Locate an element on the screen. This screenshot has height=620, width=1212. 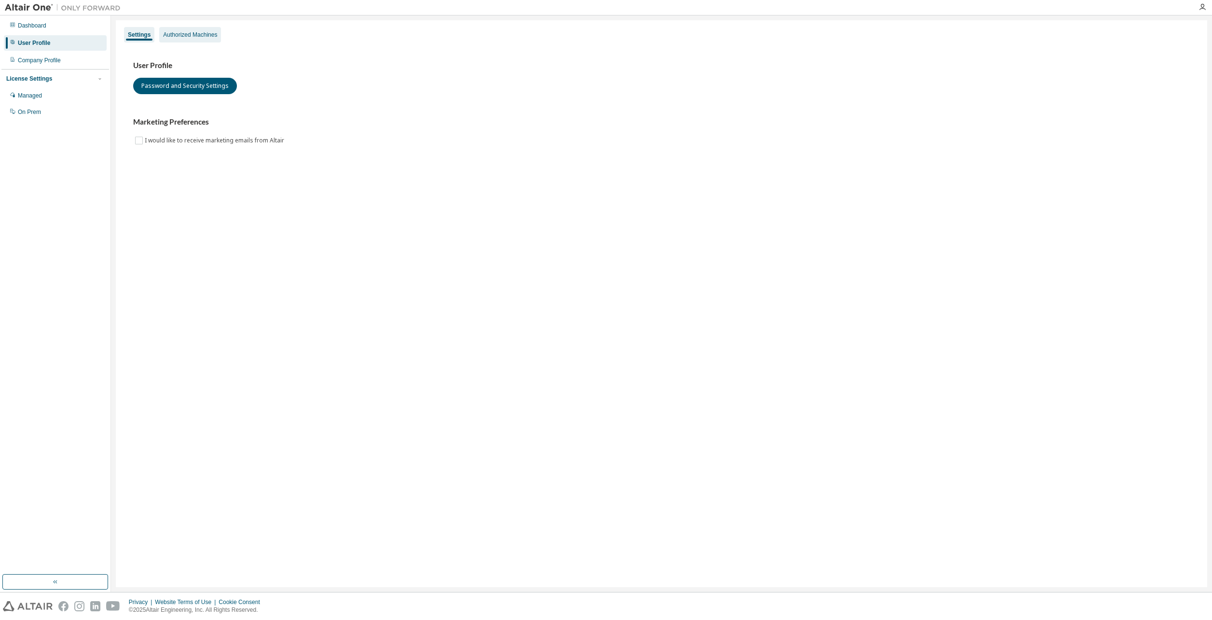
div: Settings is located at coordinates (139, 35).